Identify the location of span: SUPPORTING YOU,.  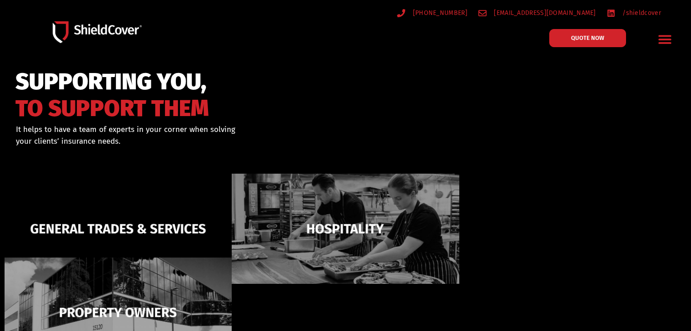
(112, 82).